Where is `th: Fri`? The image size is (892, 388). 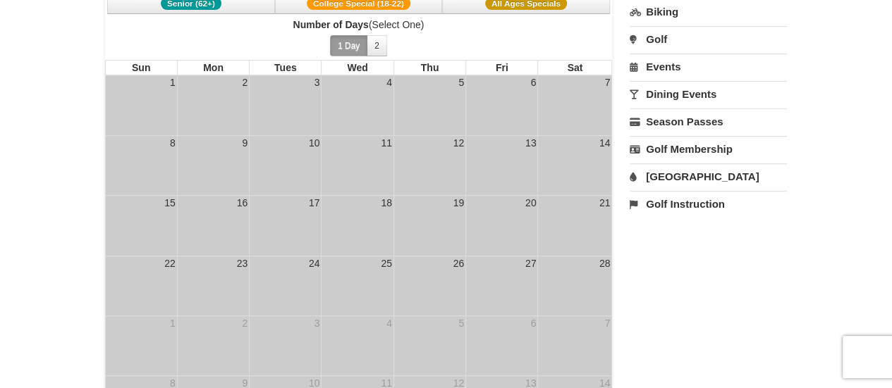 th: Fri is located at coordinates (501, 68).